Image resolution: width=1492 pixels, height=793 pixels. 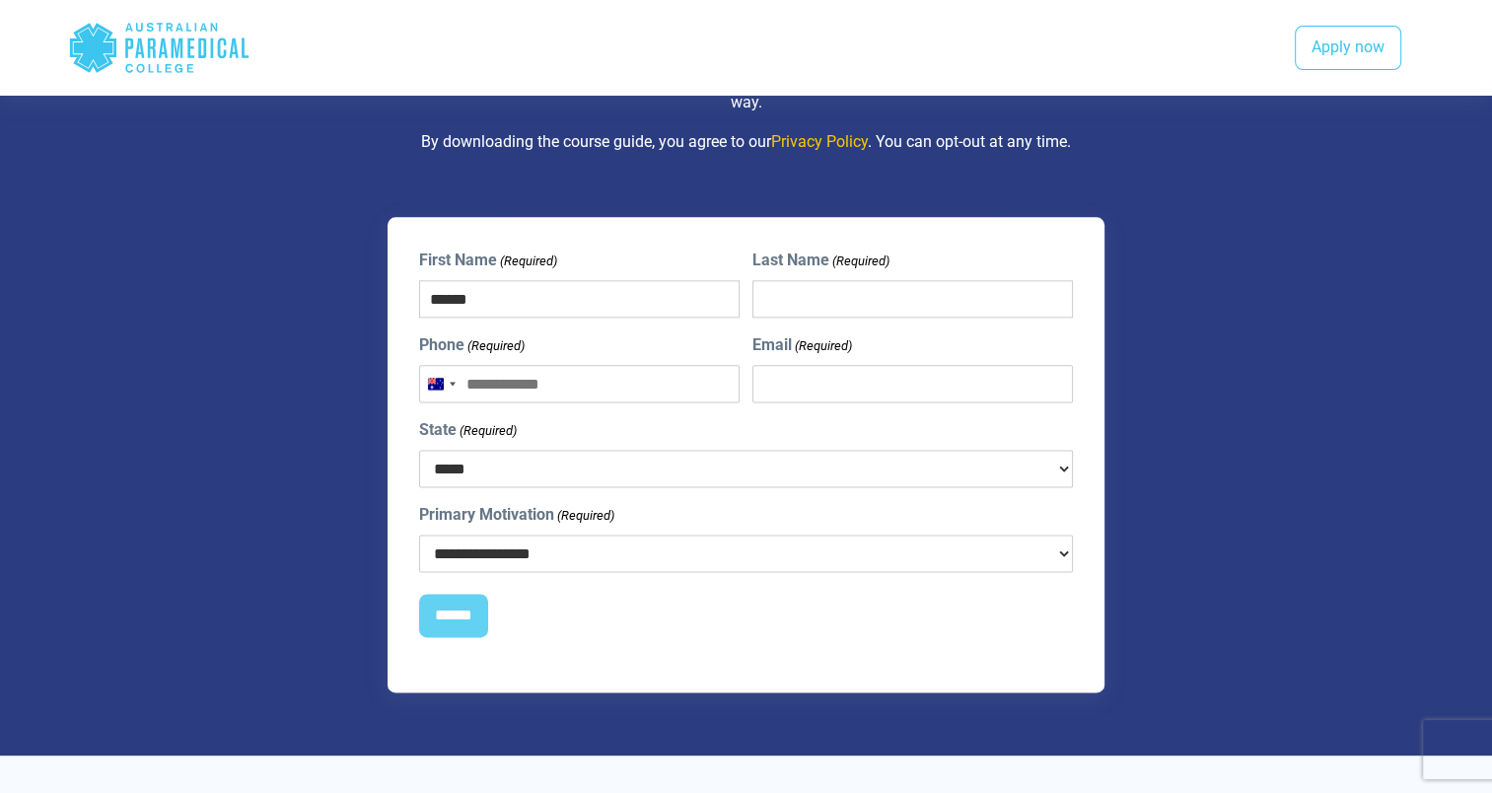 I want to click on label: Phone, so click(x=471, y=345).